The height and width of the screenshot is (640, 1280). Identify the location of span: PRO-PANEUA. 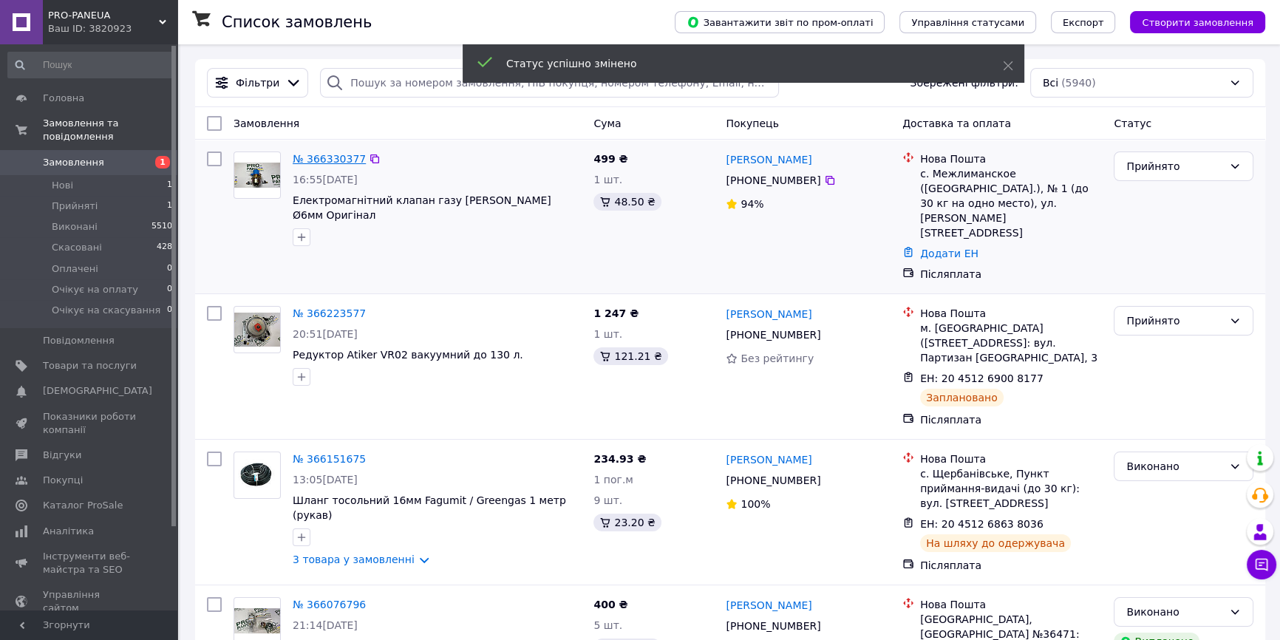
(103, 16).